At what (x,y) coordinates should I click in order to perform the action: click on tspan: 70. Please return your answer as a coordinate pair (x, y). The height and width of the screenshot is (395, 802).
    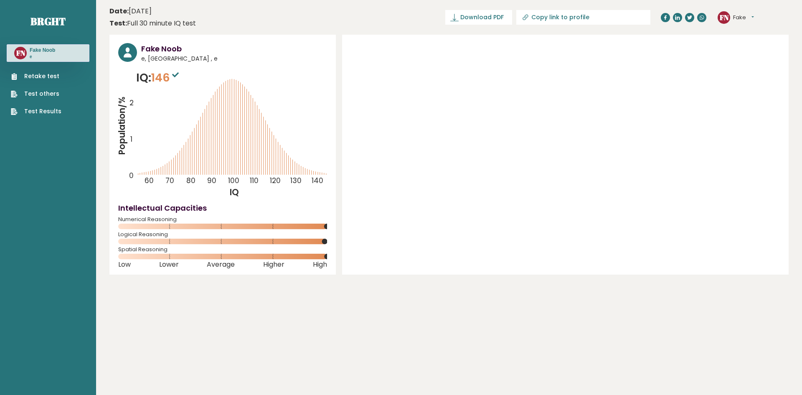
    Looking at the image, I should click on (170, 181).